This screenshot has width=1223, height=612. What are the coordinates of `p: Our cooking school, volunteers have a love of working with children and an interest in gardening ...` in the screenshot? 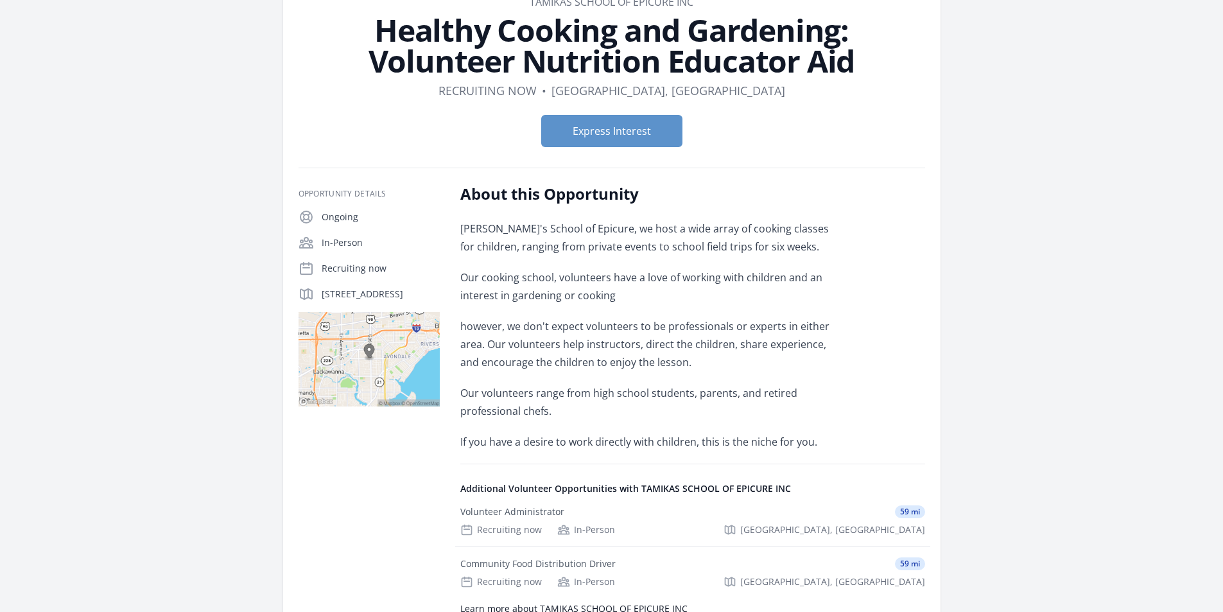 It's located at (648, 286).